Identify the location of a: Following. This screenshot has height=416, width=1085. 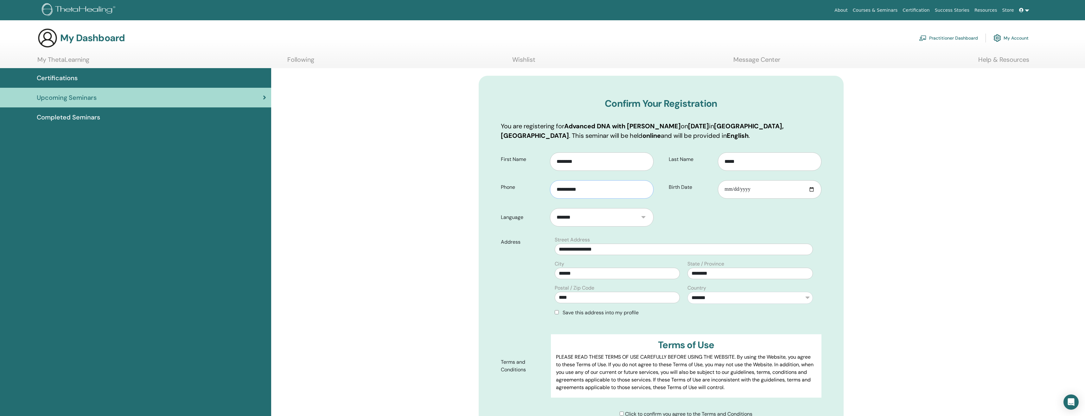
(301, 62).